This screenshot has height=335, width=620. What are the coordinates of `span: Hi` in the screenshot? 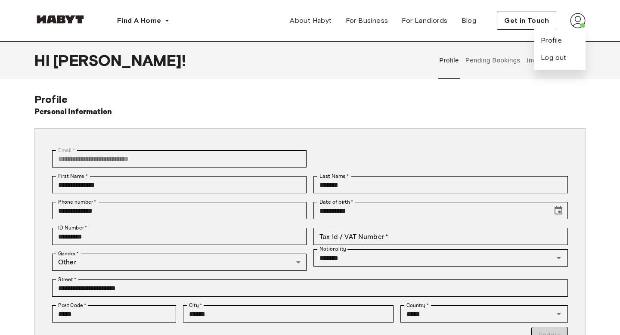 It's located at (43, 60).